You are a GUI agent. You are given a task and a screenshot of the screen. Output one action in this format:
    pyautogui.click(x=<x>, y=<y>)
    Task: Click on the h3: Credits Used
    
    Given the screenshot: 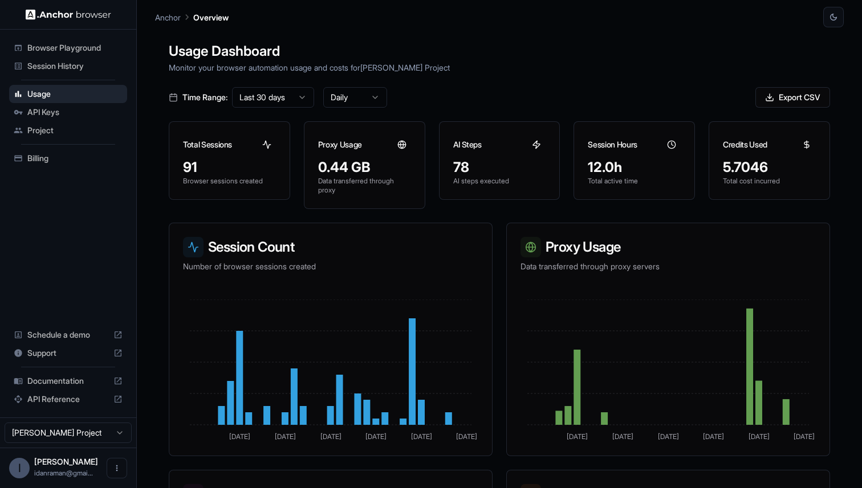 What is the action you would take?
    pyautogui.click(x=745, y=145)
    